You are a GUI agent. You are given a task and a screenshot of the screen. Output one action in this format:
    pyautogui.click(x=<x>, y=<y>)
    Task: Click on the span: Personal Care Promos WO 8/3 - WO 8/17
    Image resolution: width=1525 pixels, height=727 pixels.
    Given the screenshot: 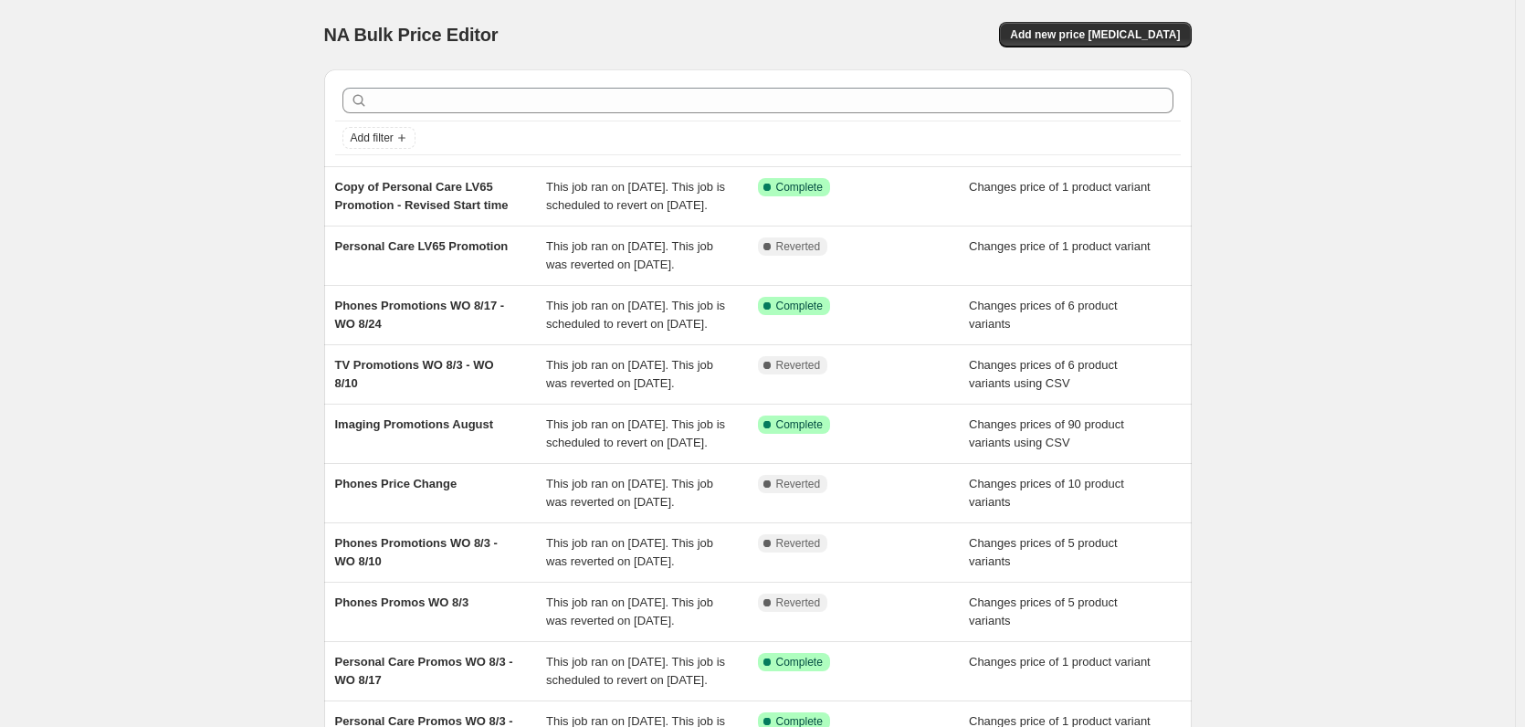 What is the action you would take?
    pyautogui.click(x=424, y=670)
    